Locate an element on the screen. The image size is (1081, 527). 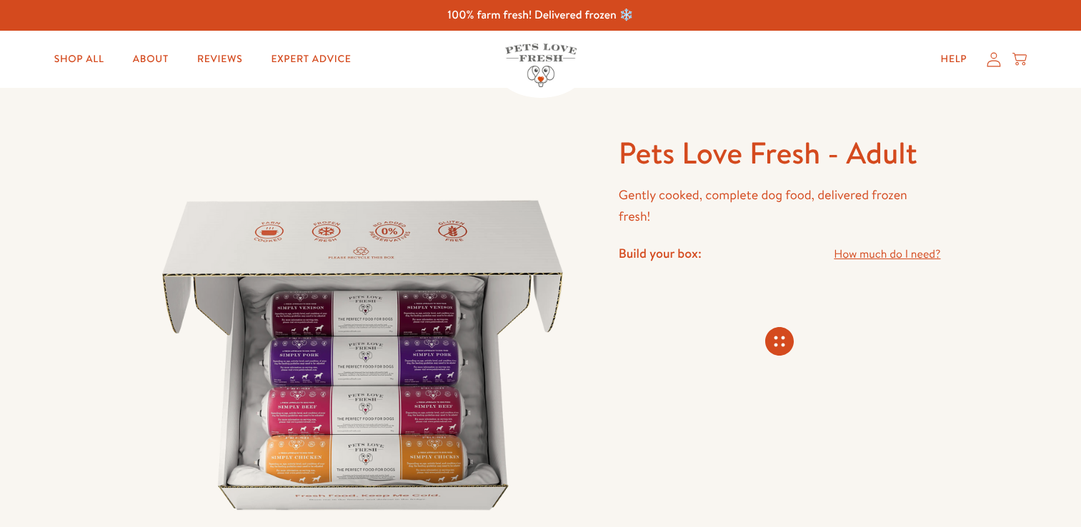
a: Shop All is located at coordinates (79, 59).